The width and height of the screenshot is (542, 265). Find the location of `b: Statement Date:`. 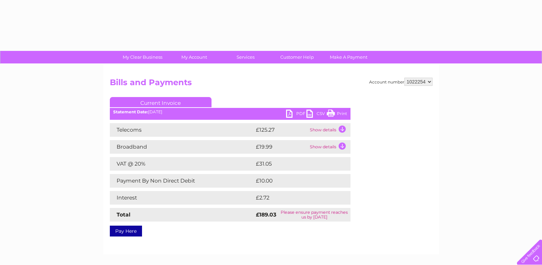

b: Statement Date: is located at coordinates (131, 112).